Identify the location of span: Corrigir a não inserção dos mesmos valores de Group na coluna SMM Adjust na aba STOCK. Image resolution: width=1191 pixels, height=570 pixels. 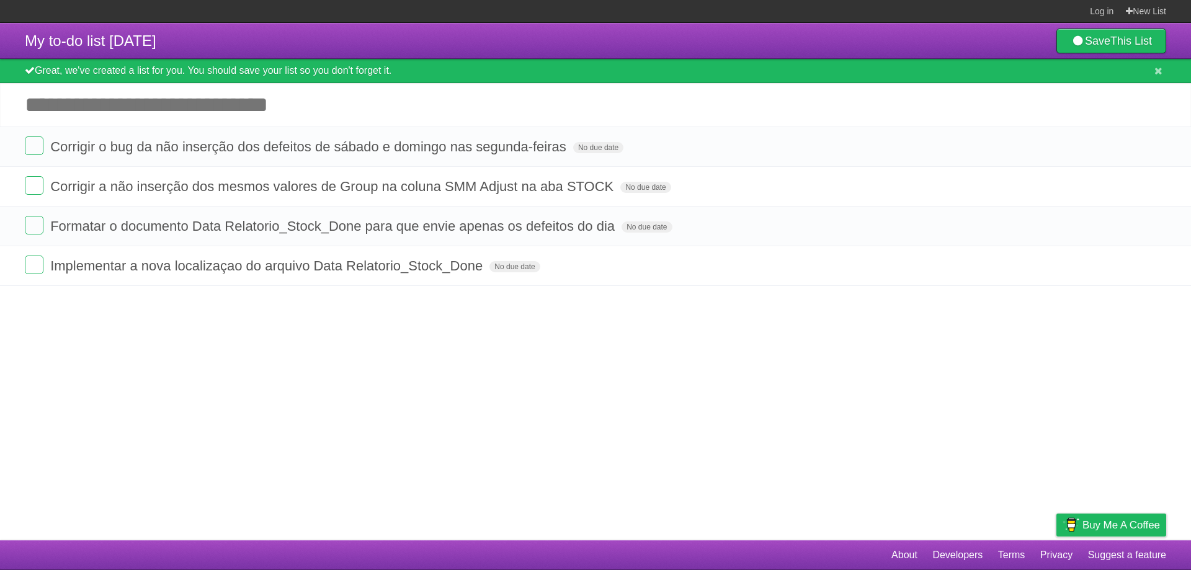
(333, 186).